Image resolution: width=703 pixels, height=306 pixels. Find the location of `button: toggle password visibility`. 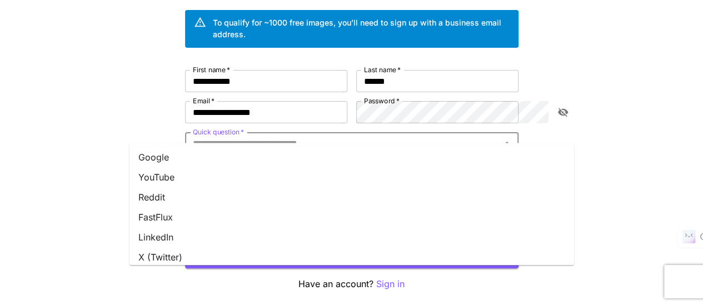

button: toggle password visibility is located at coordinates (563, 112).